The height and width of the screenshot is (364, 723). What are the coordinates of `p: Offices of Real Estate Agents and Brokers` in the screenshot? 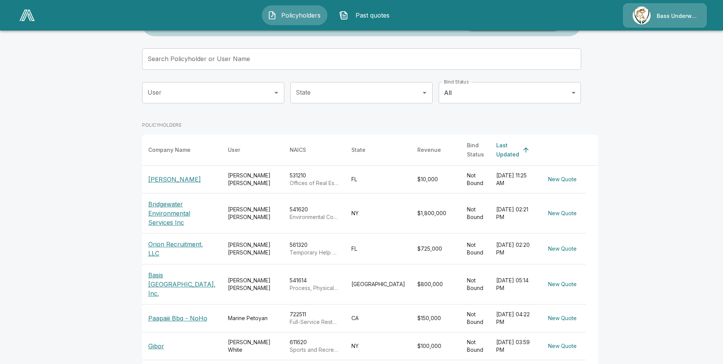 It's located at (315, 183).